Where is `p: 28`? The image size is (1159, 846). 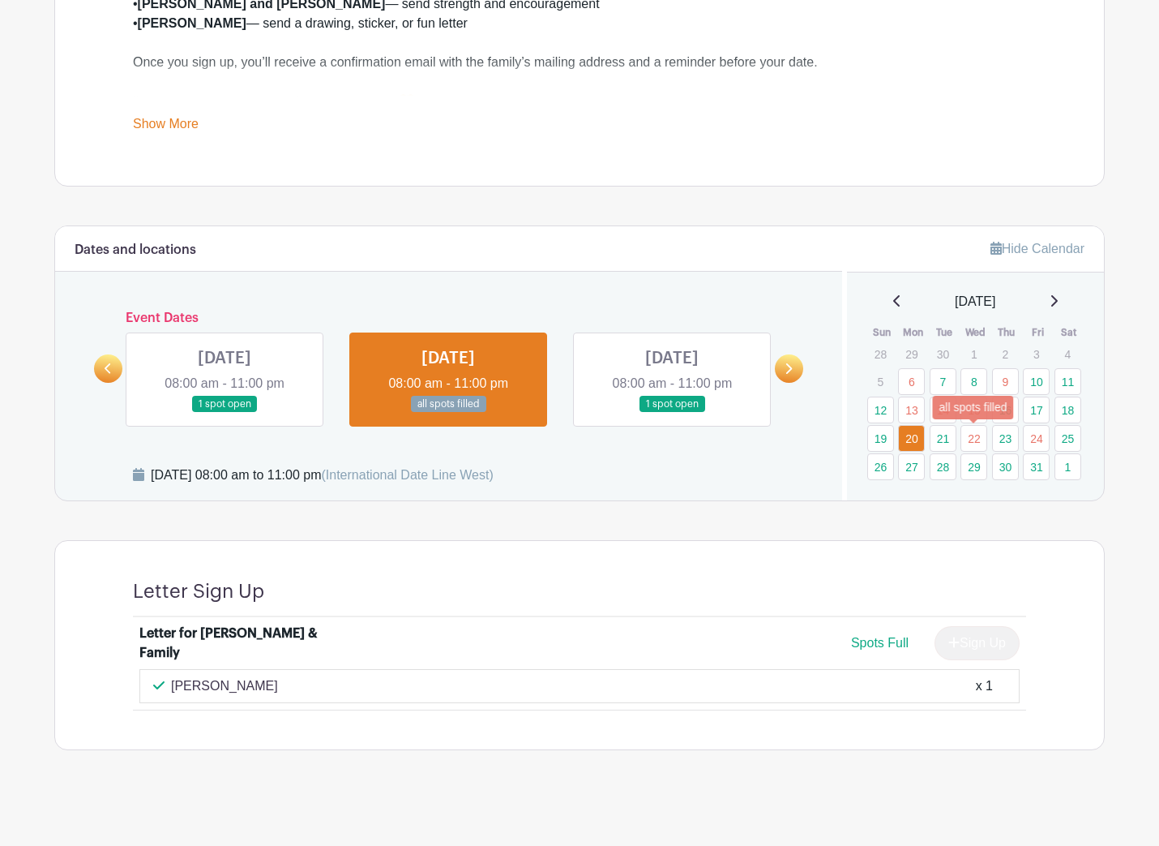
p: 28 is located at coordinates (881, 354).